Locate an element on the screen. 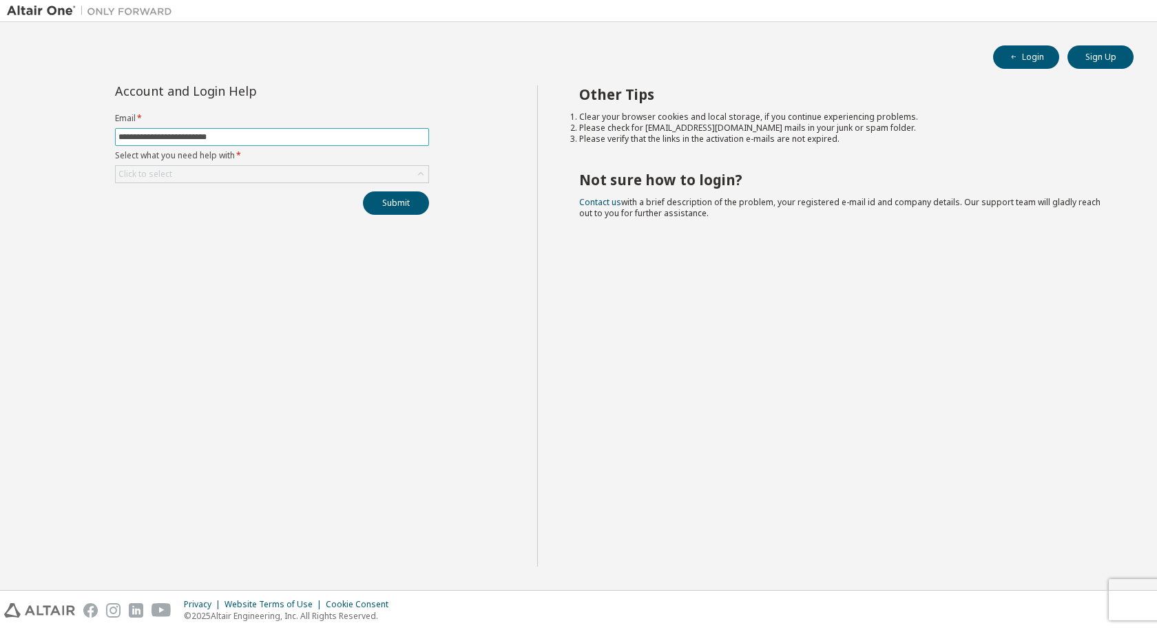  h2: Not sure how to login? is located at coordinates (845, 180).